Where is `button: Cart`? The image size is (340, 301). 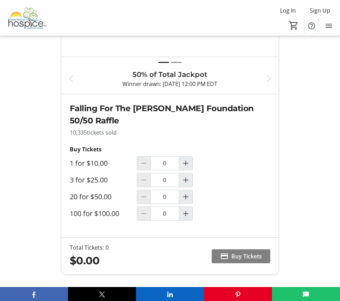
button: Cart is located at coordinates (293, 26).